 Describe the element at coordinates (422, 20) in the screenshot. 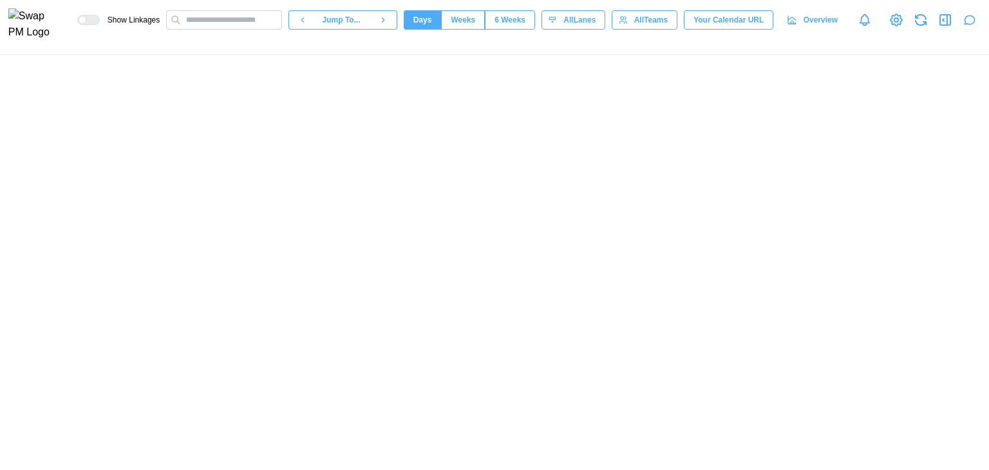

I see `button: Days` at that location.